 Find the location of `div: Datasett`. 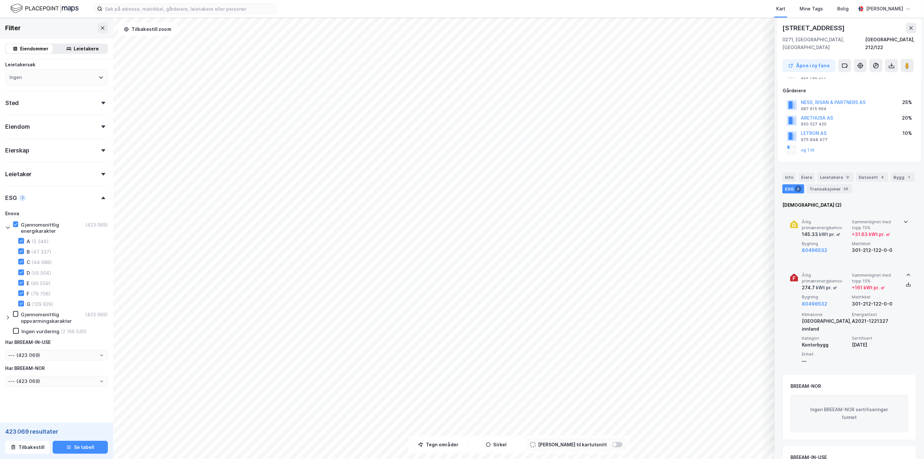

div: Datasett is located at coordinates (872, 177).